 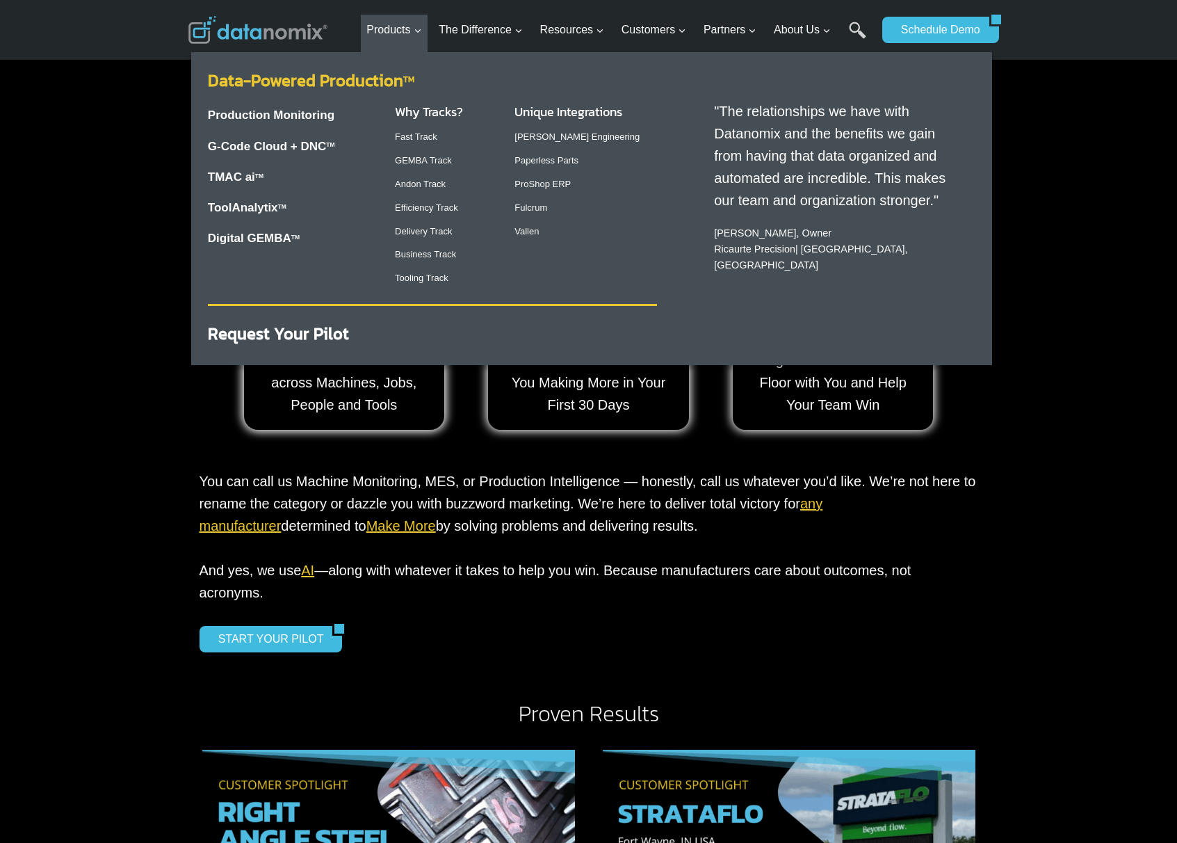 What do you see at coordinates (271, 115) in the screenshot?
I see `a: Production Monitoring` at bounding box center [271, 115].